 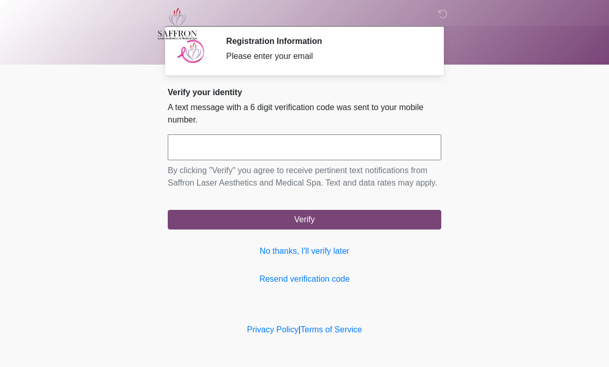 I want to click on p: A text message with a 6 digit verification code was sent to your mobile number., so click(x=305, y=114).